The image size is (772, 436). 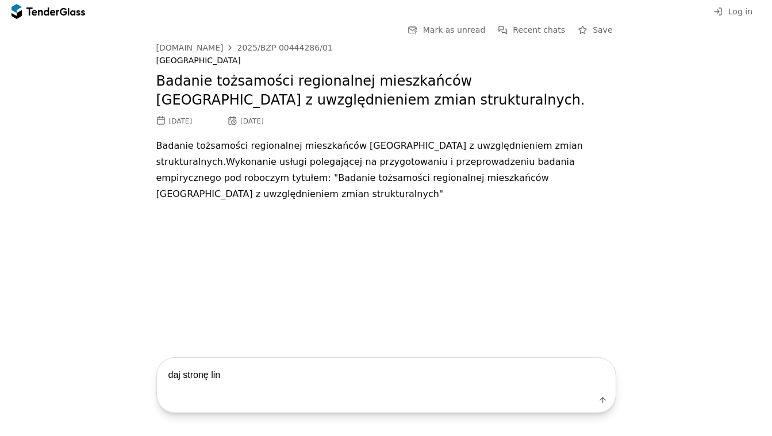 What do you see at coordinates (740, 11) in the screenshot?
I see `span: Log in` at bounding box center [740, 11].